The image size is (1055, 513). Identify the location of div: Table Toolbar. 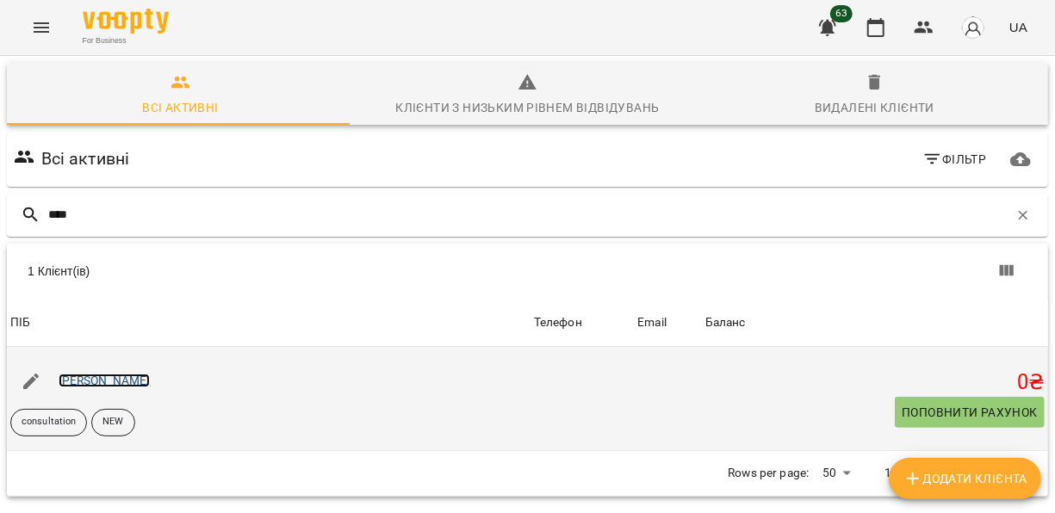
(527, 271).